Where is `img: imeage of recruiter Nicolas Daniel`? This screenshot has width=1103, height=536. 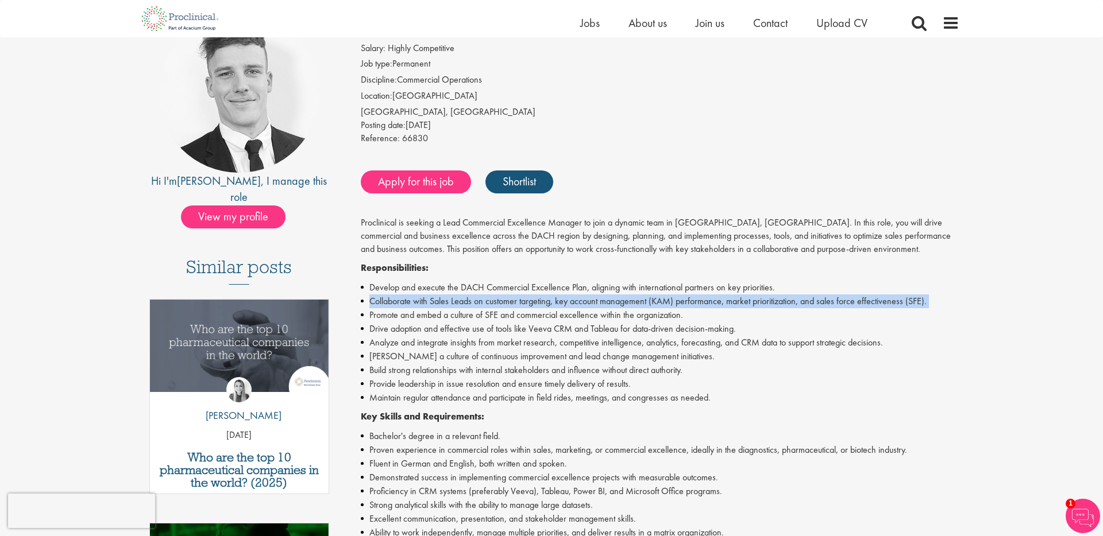 img: imeage of recruiter Nicolas Daniel is located at coordinates (239, 92).